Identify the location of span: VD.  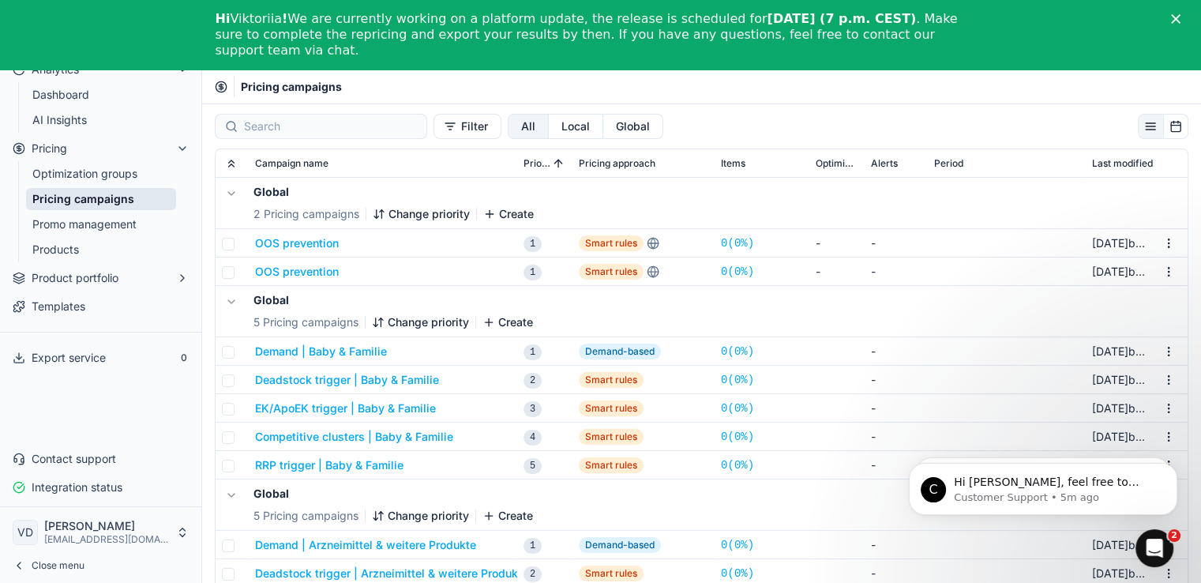
(25, 532).